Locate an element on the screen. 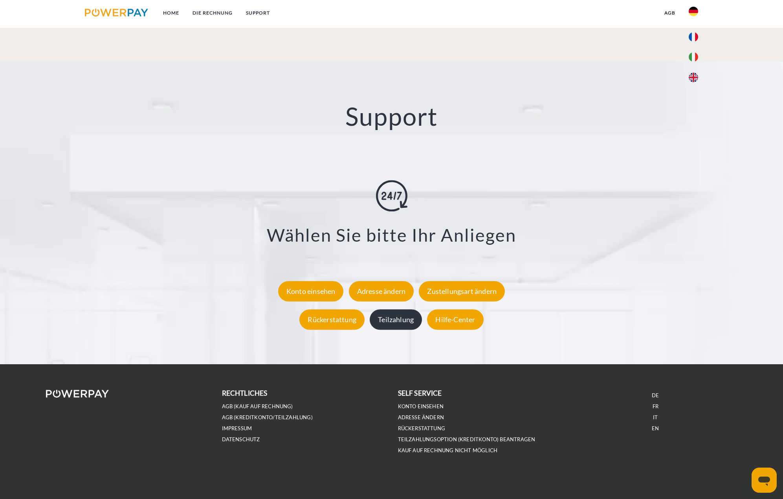 Image resolution: width=783 pixels, height=499 pixels. a: Teilzahlung is located at coordinates (396, 320).